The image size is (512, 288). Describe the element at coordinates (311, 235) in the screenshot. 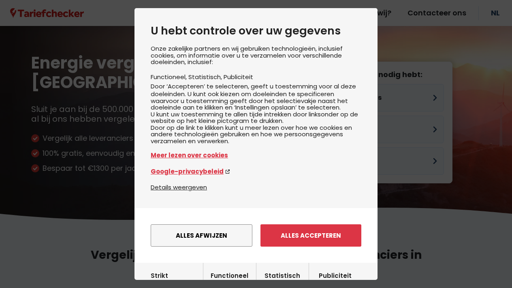

I see `button: Alles accepteren` at that location.